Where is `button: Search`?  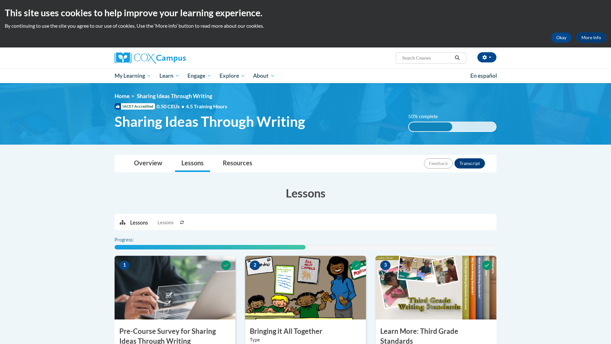 button: Search is located at coordinates (457, 58).